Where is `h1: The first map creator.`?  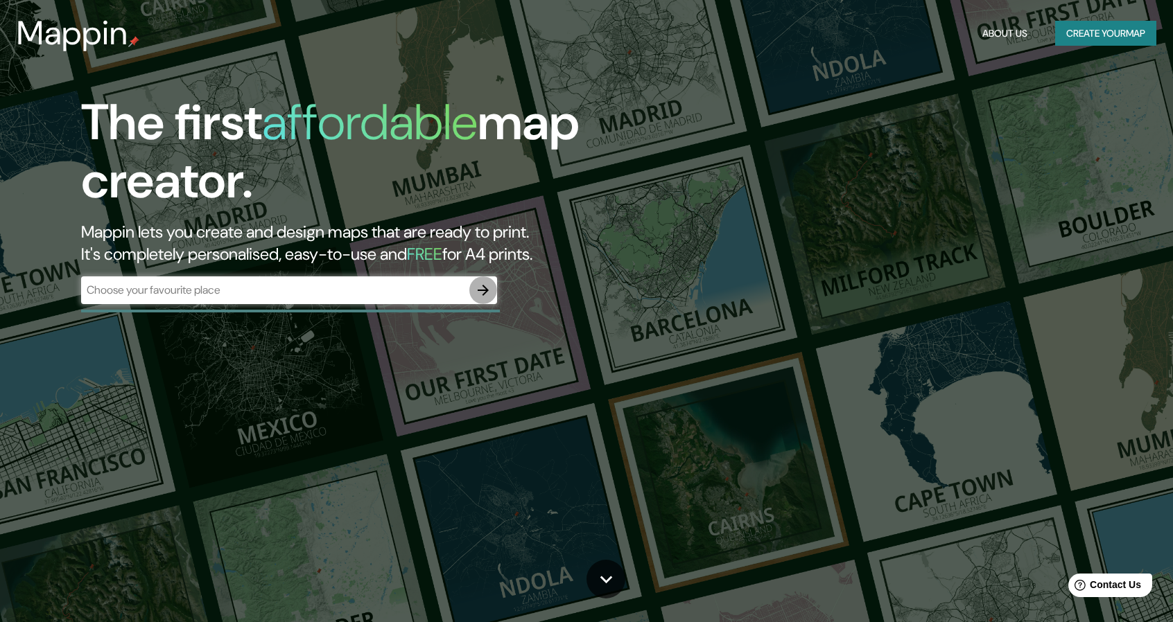
h1: The first map creator. is located at coordinates (374, 157).